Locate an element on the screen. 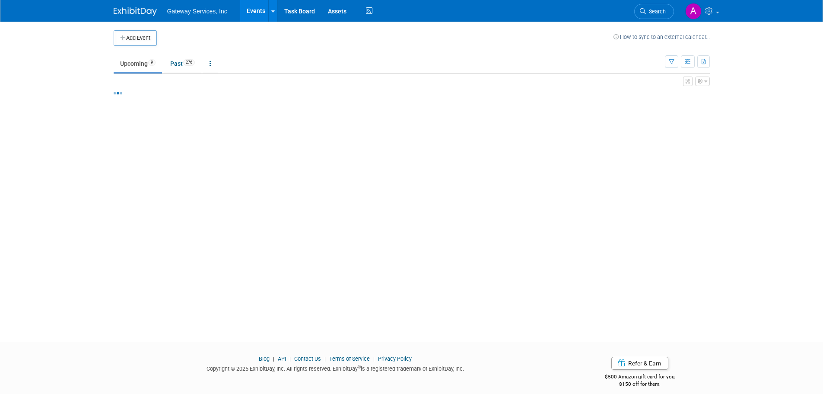 The width and height of the screenshot is (823, 394). a: Terms of Service is located at coordinates (350, 358).